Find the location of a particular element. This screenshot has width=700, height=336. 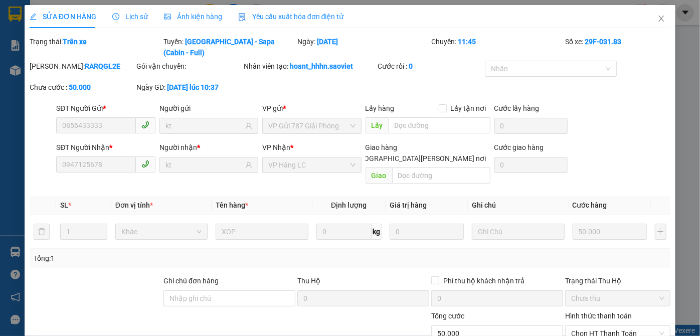

div: Tổng: 1 is located at coordinates (152, 258).